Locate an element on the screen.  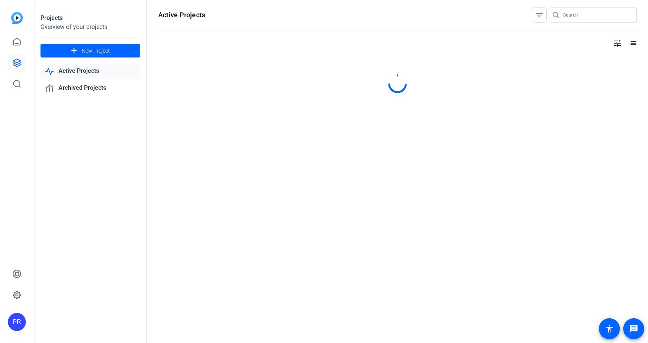
input: Search is located at coordinates (597, 15).